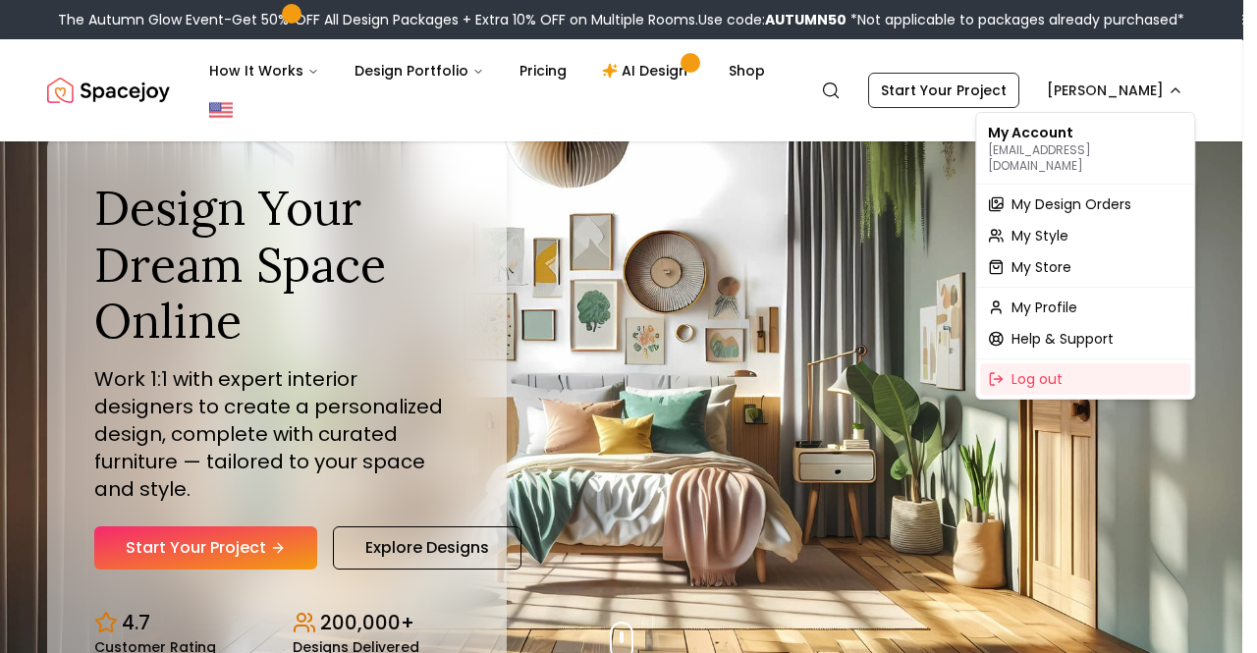  I want to click on span: My Store, so click(1041, 267).